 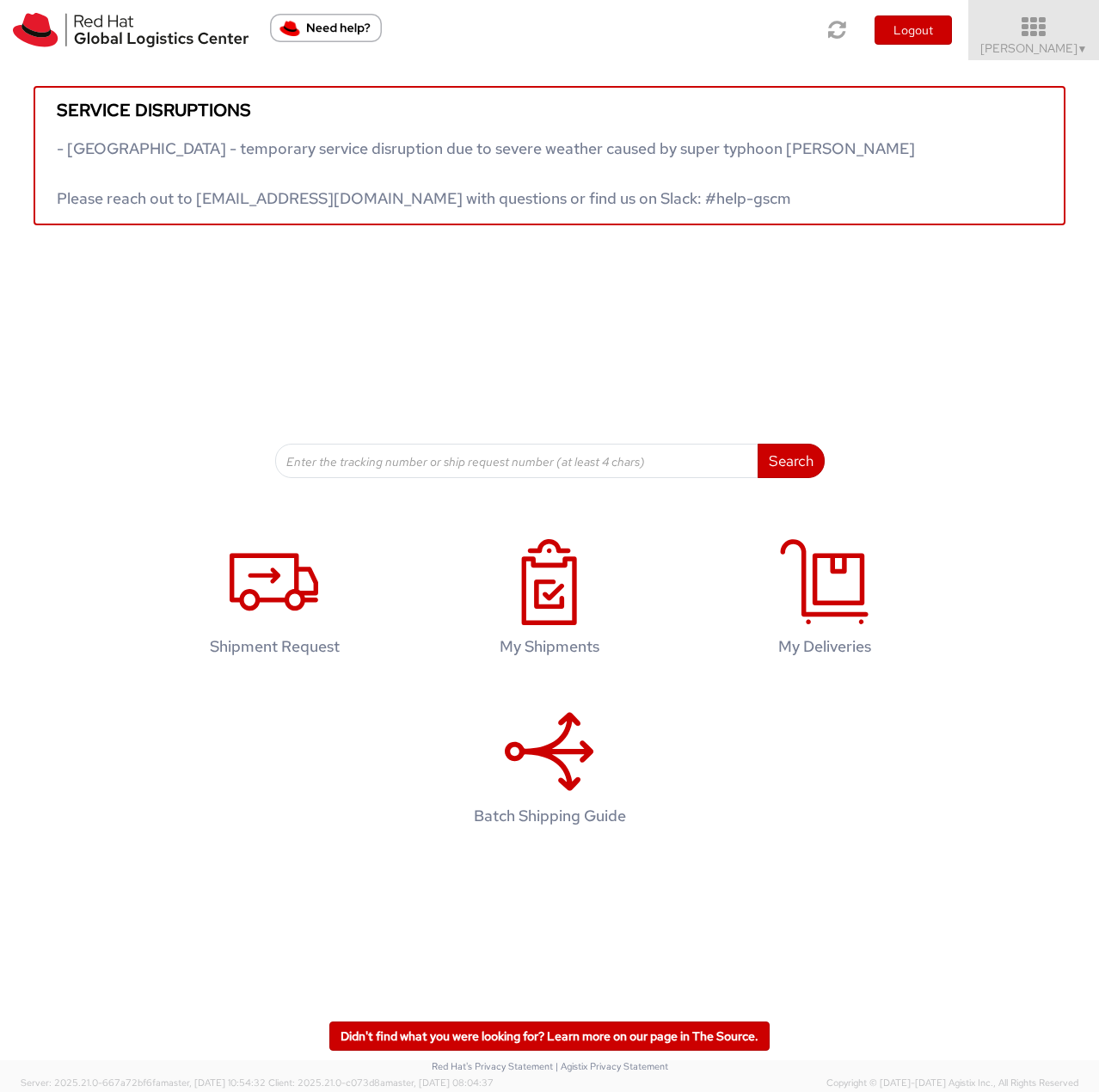 What do you see at coordinates (549, 110) in the screenshot?
I see `h5: Service disruptions` at bounding box center [549, 110].